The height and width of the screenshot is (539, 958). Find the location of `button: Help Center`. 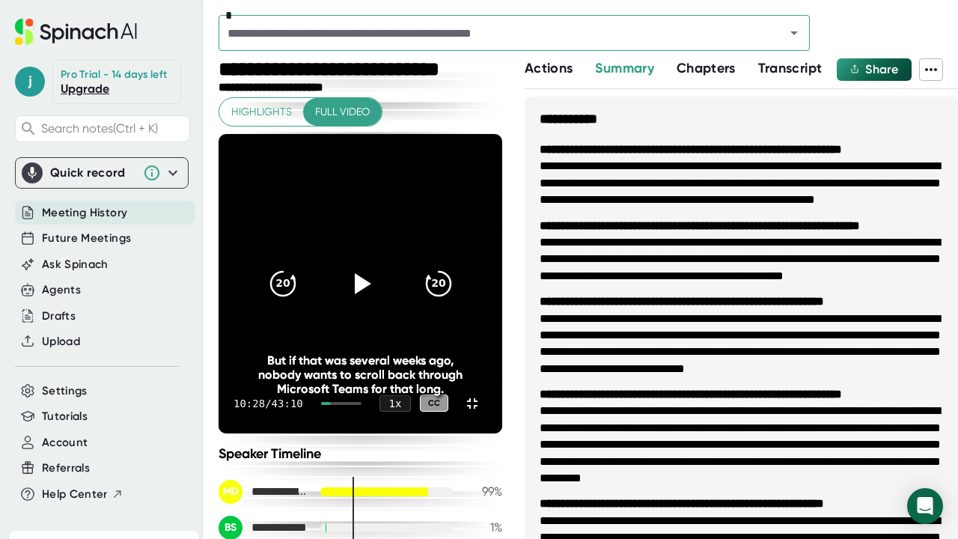

button: Help Center is located at coordinates (82, 494).